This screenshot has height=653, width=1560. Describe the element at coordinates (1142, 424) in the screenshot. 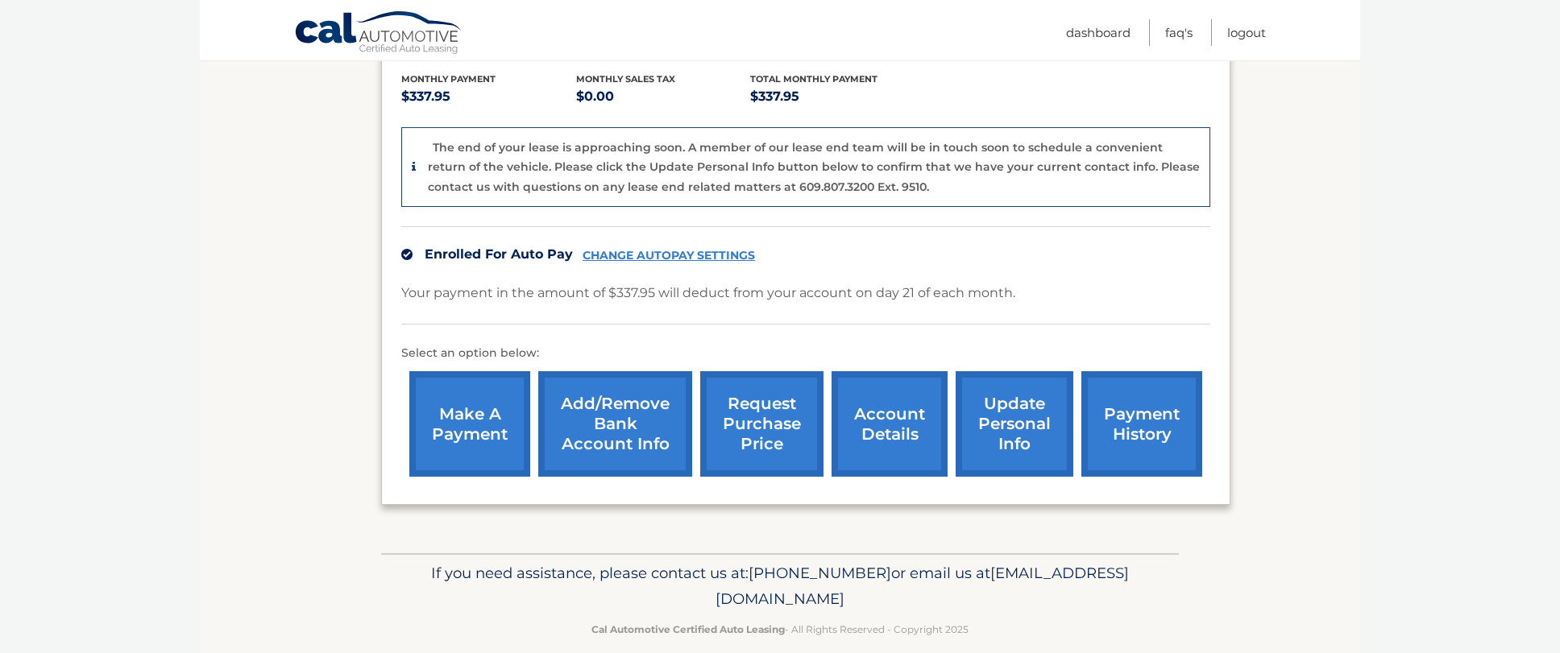

I see `a: payment history` at that location.